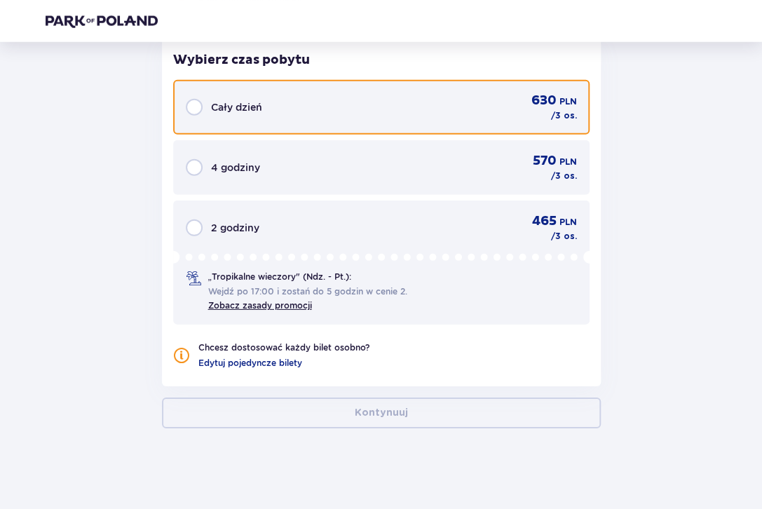 The width and height of the screenshot is (762, 509). I want to click on button: Kontynuuj, so click(381, 413).